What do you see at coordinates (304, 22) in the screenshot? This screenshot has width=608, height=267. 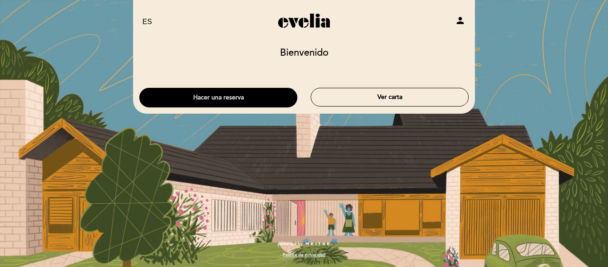 I see `a: Evelia` at bounding box center [304, 22].